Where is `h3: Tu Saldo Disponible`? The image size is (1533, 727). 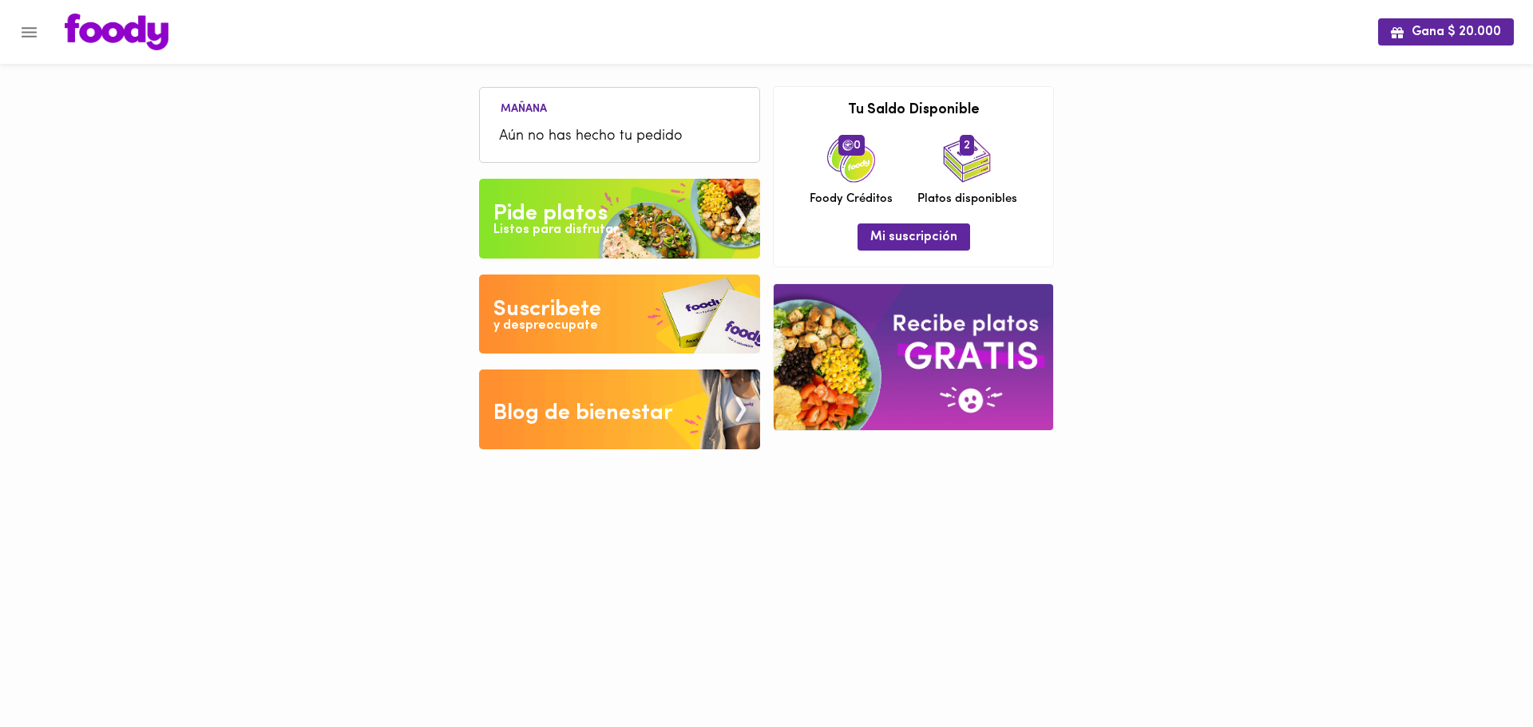 h3: Tu Saldo Disponible is located at coordinates (913, 111).